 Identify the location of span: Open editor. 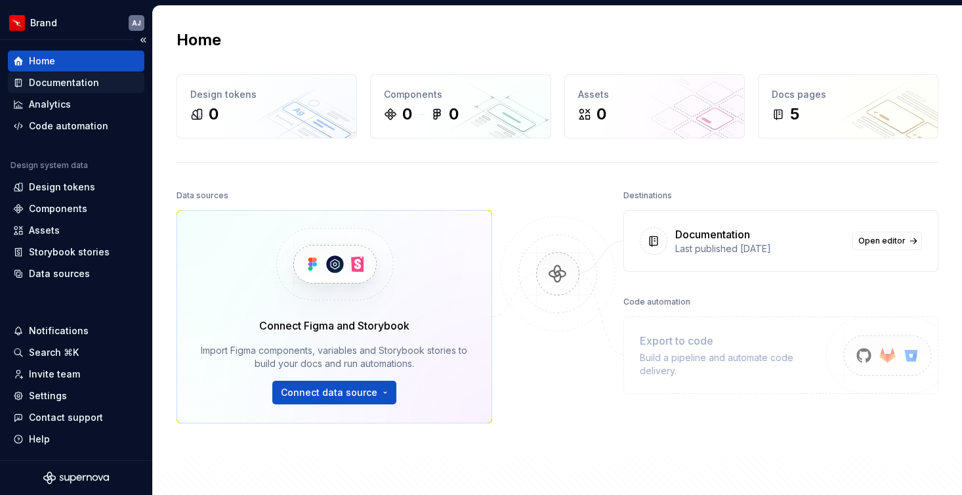
(882, 241).